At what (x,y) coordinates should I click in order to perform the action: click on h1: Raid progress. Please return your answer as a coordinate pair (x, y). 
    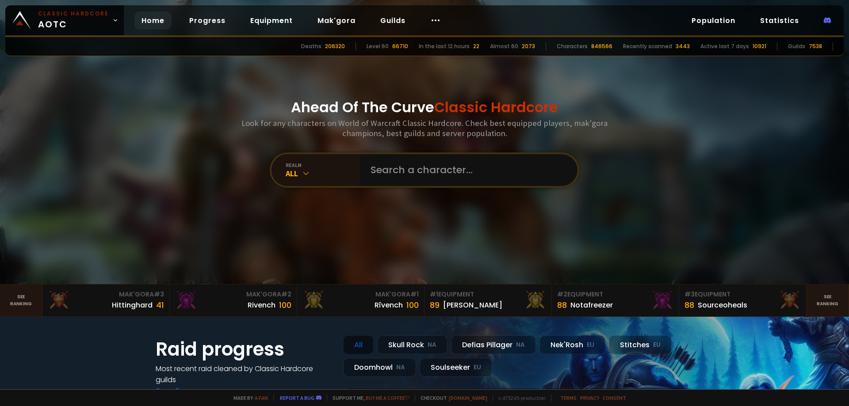
    Looking at the image, I should click on (244, 349).